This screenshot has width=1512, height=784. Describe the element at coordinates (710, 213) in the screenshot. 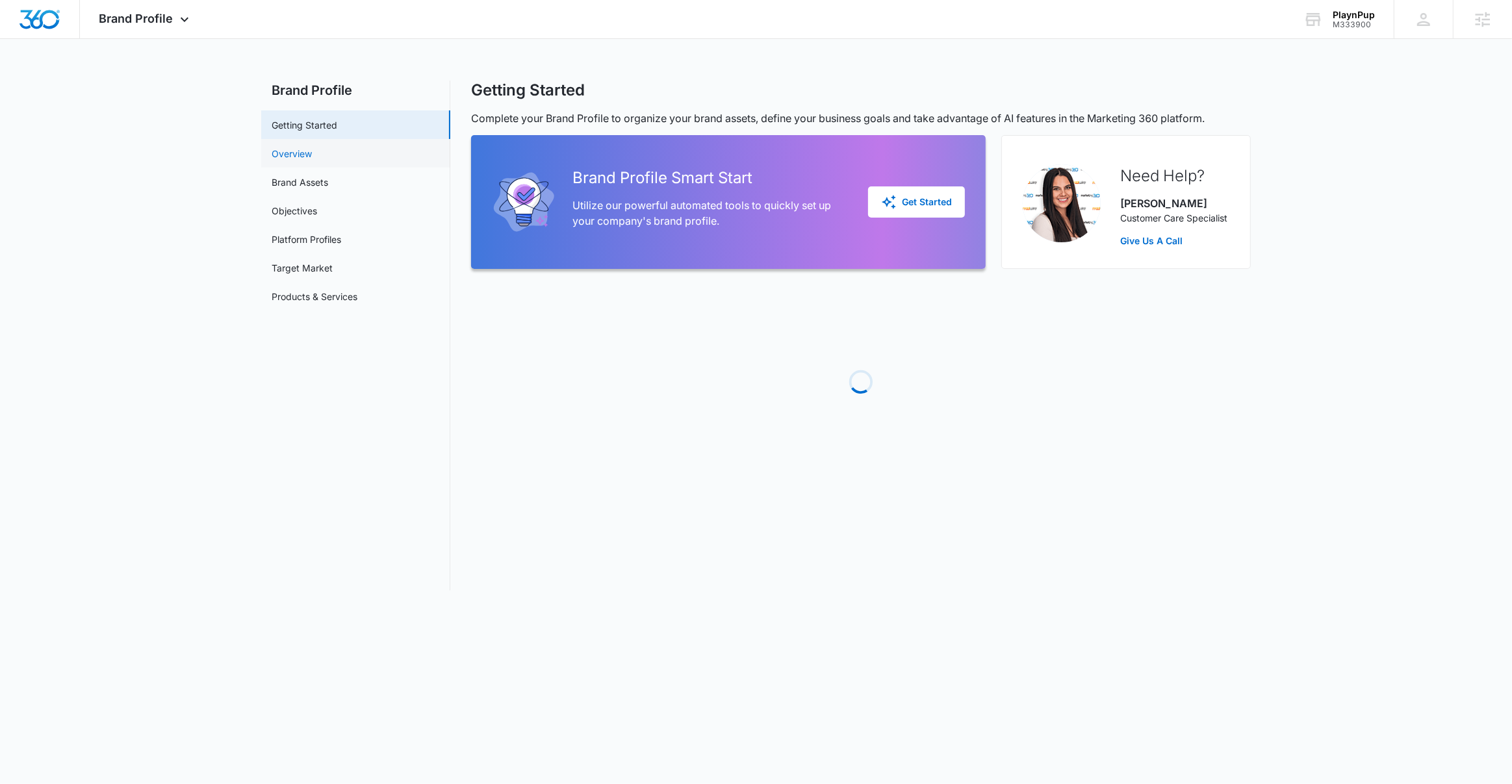

I see `p: Utilize our powerful automated tools to quickly set up your company's brand profile.` at that location.